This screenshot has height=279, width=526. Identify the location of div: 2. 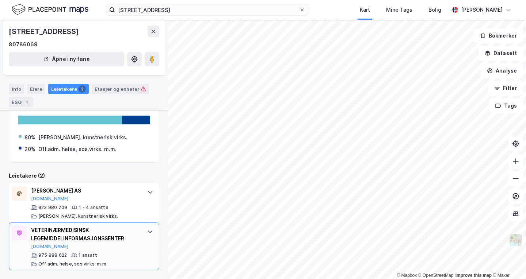
(82, 89).